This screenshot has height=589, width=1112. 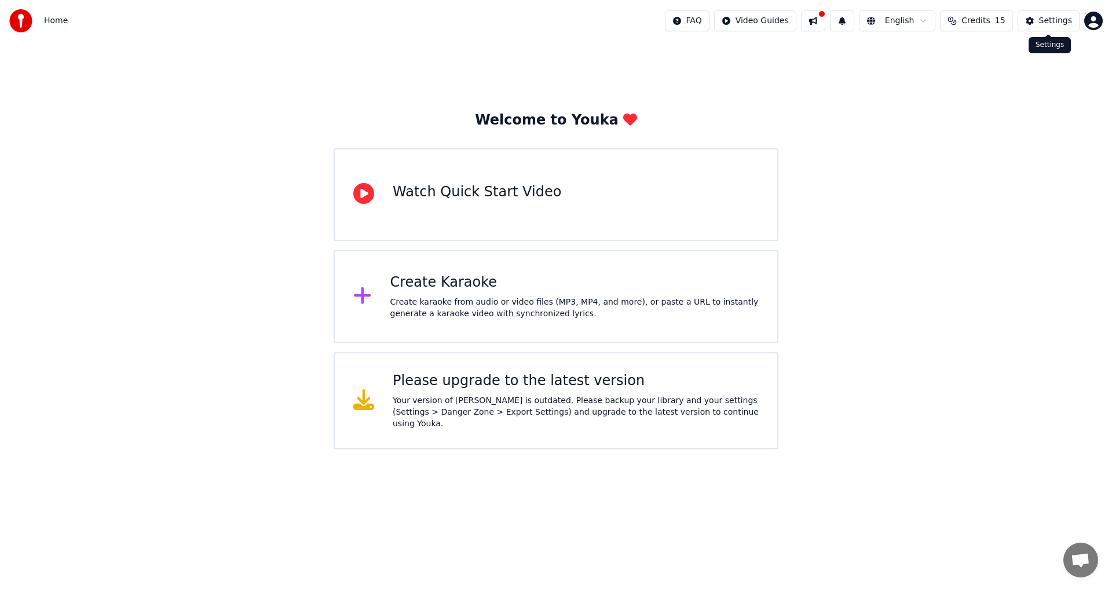 I want to click on button: Credits15, so click(x=976, y=21).